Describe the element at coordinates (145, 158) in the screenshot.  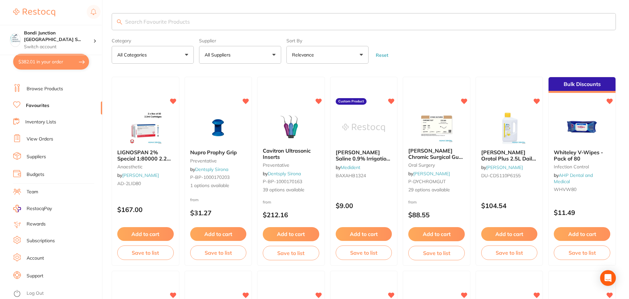
I see `span: LIGNOSPAN 2% Special 1:80000 2.2ml 2 x 50/pk` at that location.